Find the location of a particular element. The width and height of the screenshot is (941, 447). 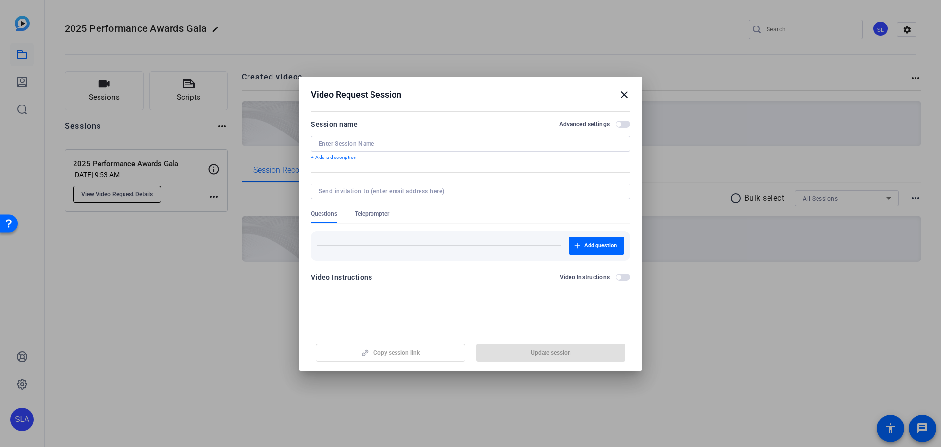

div: Video Instructions is located at coordinates (341, 277).